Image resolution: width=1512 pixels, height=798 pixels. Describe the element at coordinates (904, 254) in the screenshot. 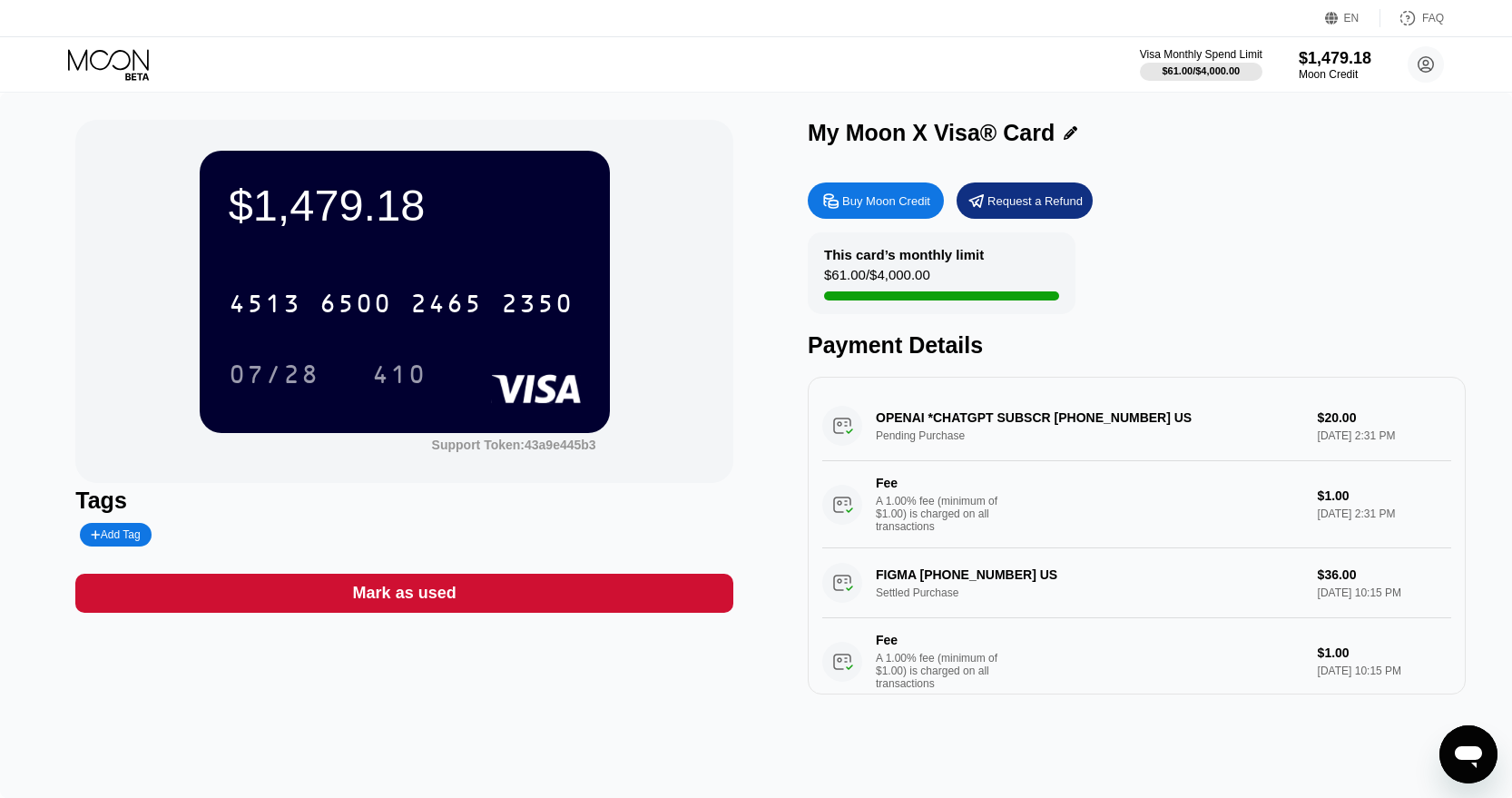

I see `div: This card’s monthly limit` at that location.